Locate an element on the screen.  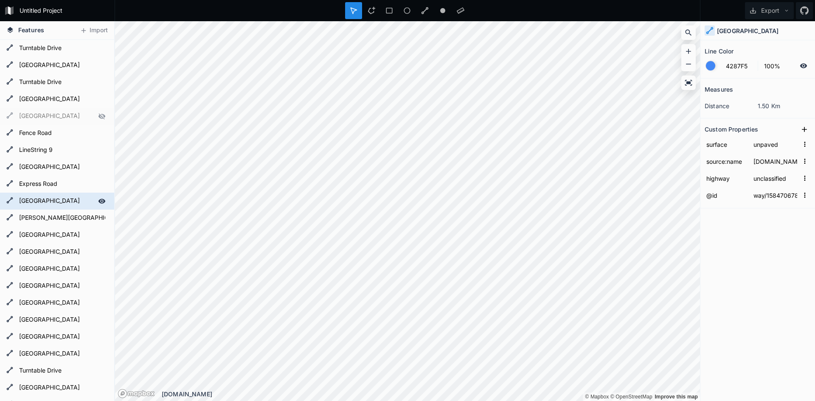
button: Export is located at coordinates (769, 11).